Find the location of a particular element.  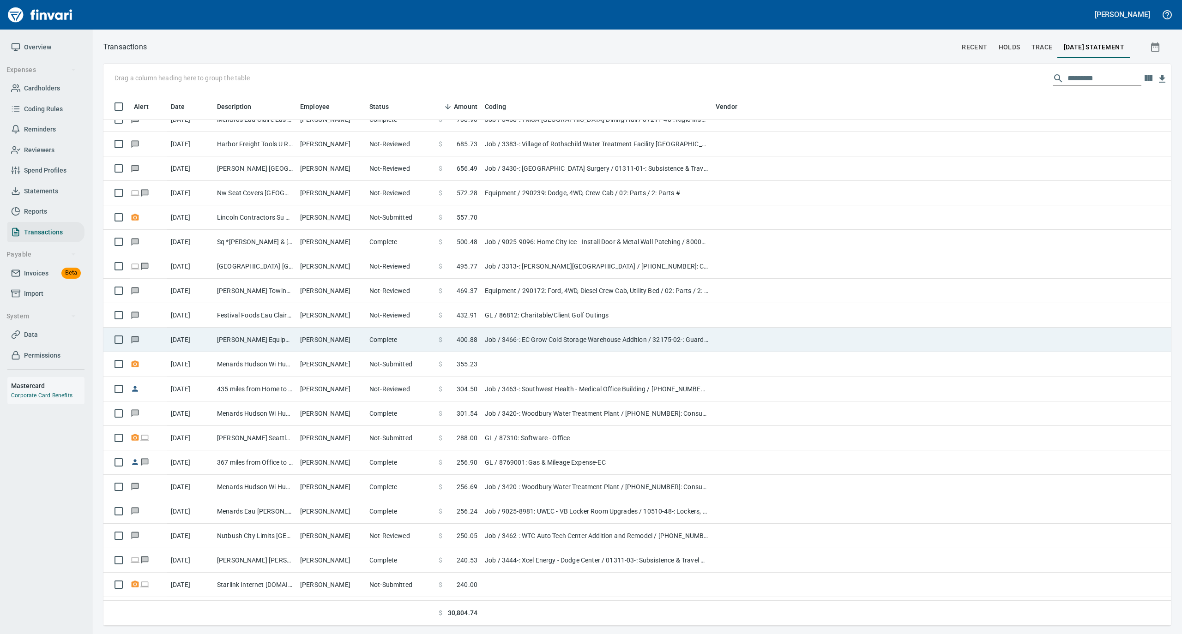

span: holds is located at coordinates (1009, 47).